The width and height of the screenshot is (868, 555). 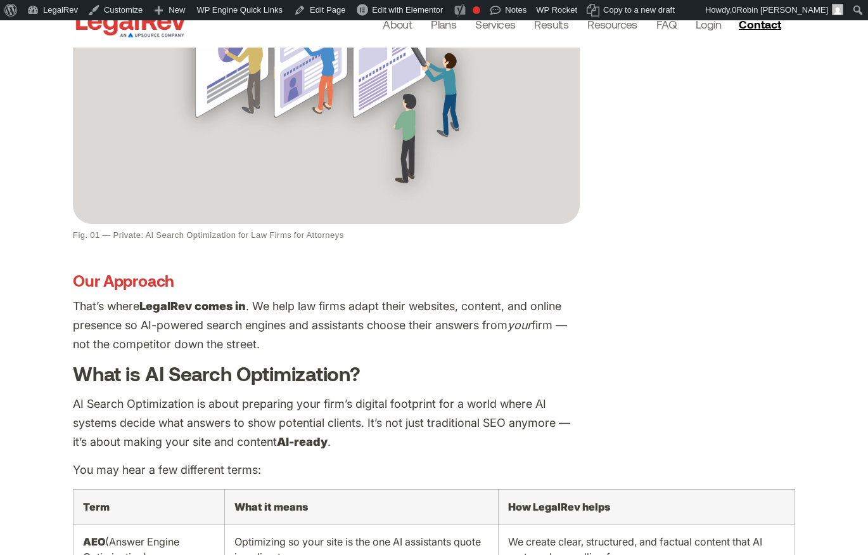 I want to click on a: FAQ, so click(x=667, y=24).